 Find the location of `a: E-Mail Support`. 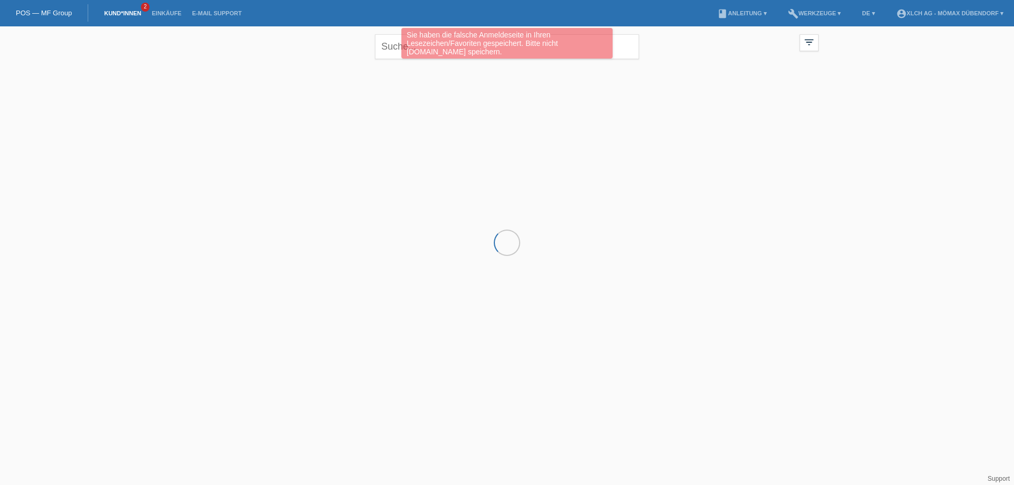

a: E-Mail Support is located at coordinates (217, 13).